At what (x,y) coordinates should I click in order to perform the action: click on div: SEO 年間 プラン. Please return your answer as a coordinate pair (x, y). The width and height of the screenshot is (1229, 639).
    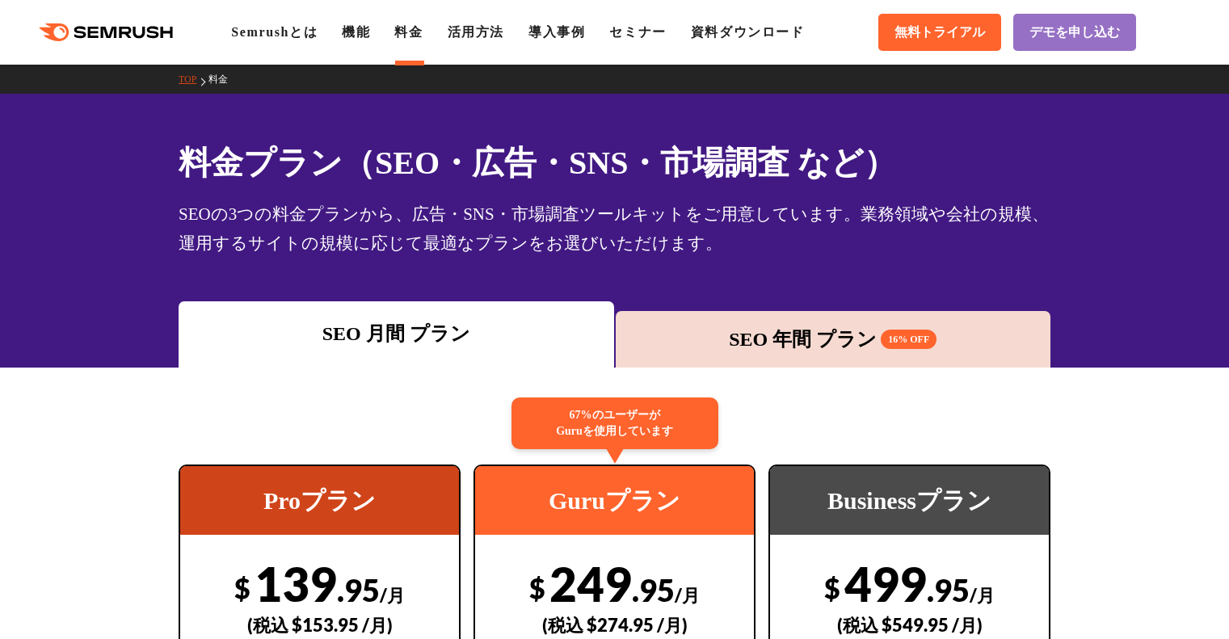
    Looking at the image, I should click on (833, 339).